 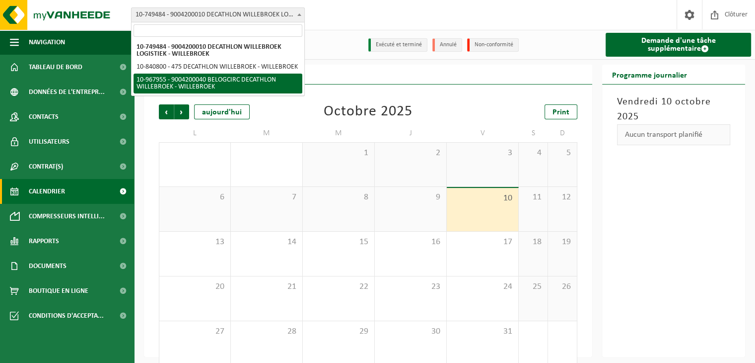 What do you see at coordinates (493, 45) in the screenshot?
I see `li: Non-conformité` at bounding box center [493, 45].